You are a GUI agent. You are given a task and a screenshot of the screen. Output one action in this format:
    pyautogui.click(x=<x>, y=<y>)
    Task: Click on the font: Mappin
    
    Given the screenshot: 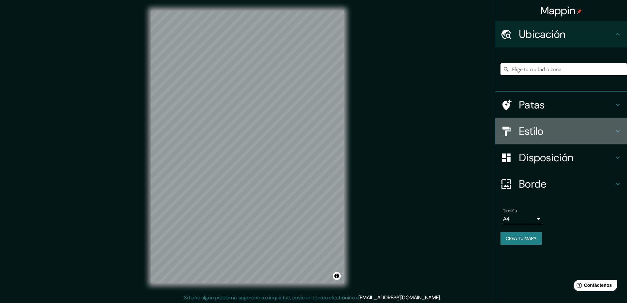 What is the action you would take?
    pyautogui.click(x=558, y=11)
    